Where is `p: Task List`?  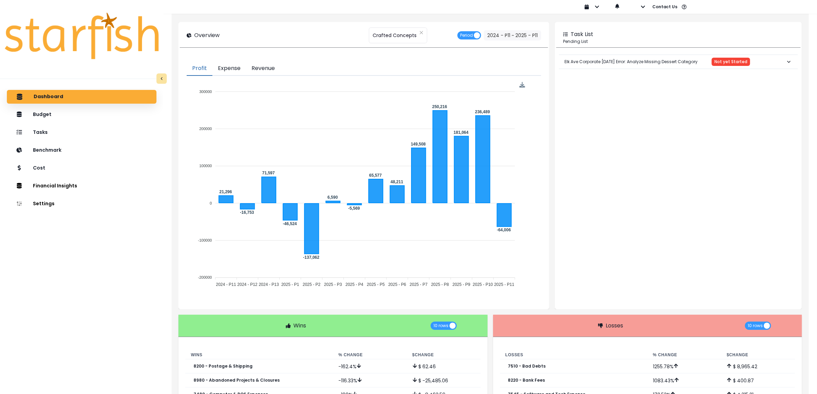 p: Task List is located at coordinates (582, 34).